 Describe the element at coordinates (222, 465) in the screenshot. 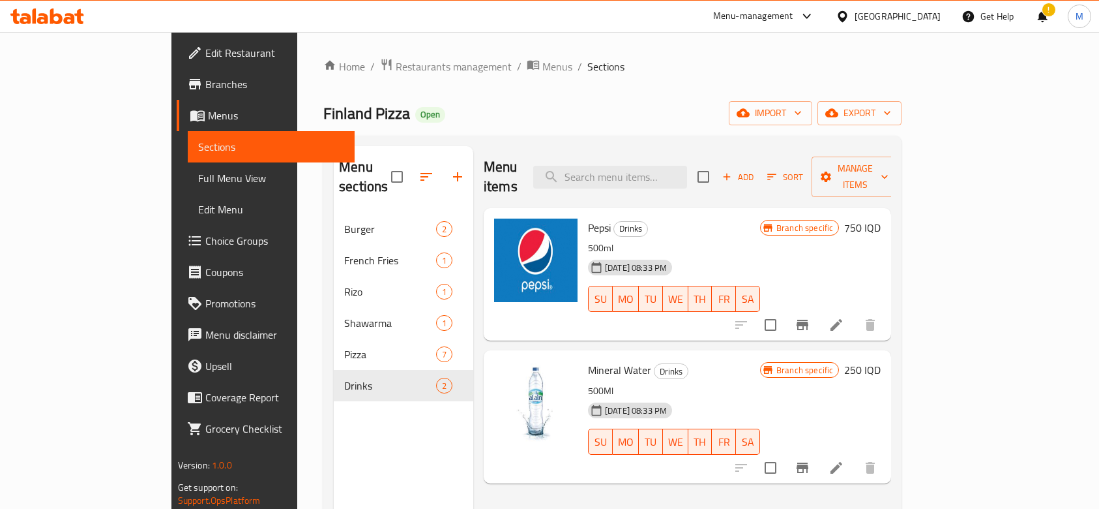

I see `span: 1.0.0` at that location.